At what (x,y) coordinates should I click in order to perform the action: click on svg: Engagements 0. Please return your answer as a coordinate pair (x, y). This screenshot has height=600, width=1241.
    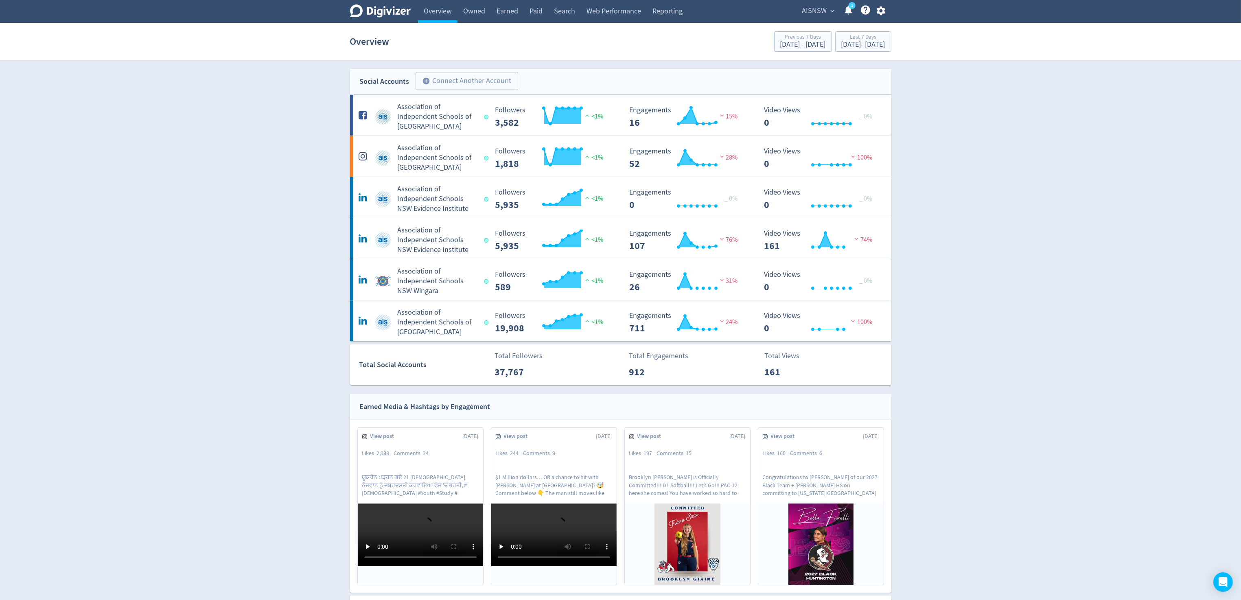
    Looking at the image, I should click on (687, 199).